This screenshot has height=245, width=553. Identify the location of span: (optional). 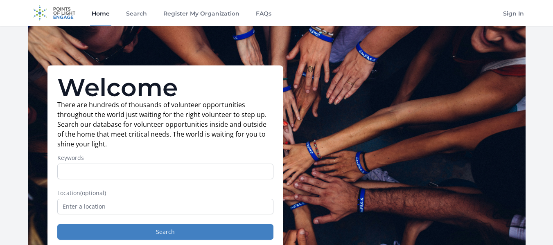
(93, 193).